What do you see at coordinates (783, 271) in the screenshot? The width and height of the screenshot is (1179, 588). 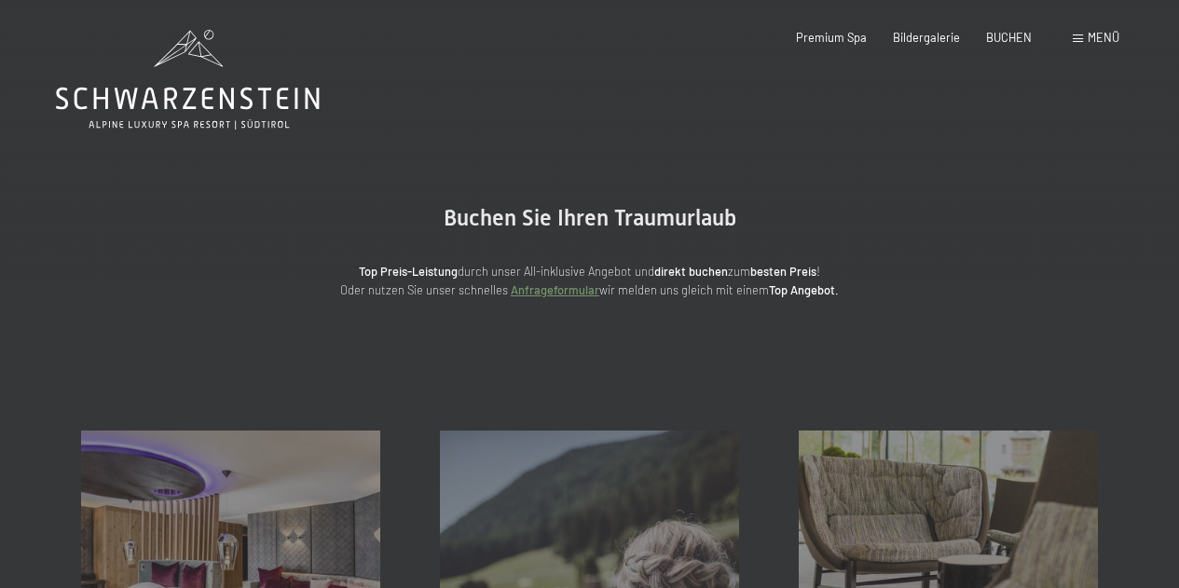 I see `strong: besten Preis` at bounding box center [783, 271].